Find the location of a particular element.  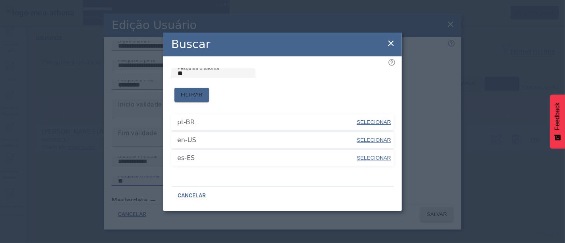

span: Feedback is located at coordinates (558, 117).